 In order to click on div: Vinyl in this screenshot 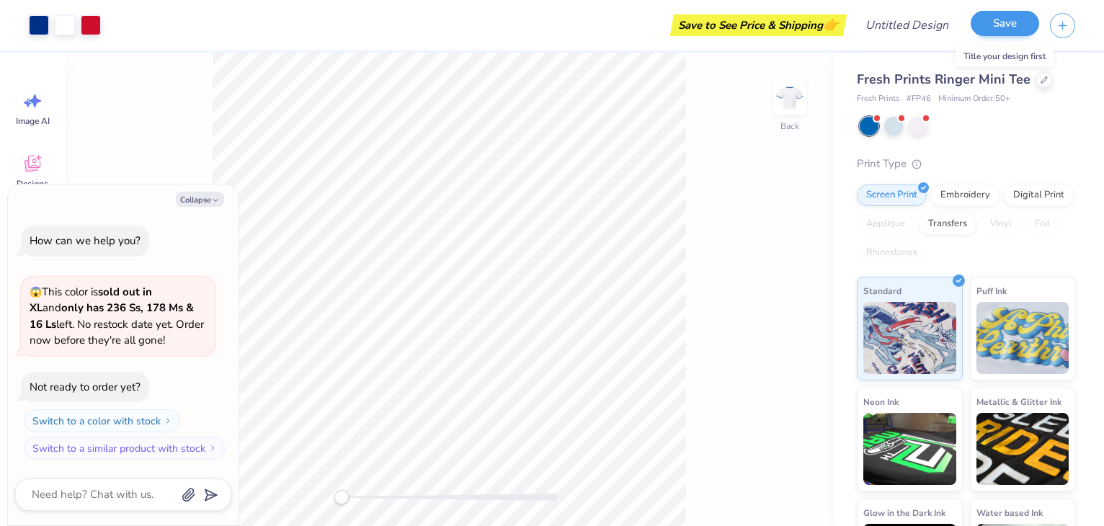, I will do `click(1001, 224)`.